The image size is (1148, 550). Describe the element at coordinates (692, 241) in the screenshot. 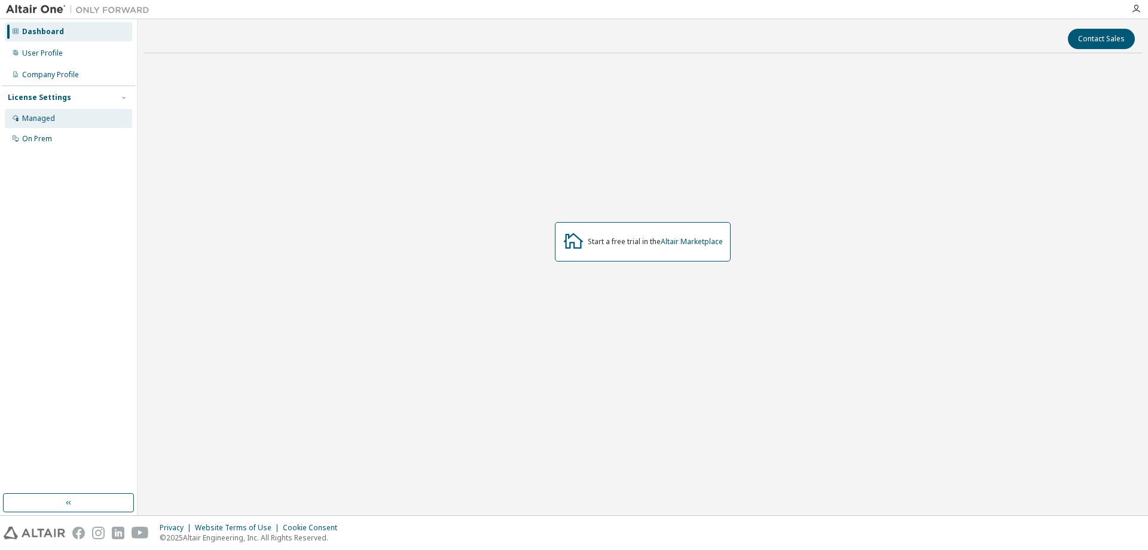

I see `a: Altair Marketplace` at that location.